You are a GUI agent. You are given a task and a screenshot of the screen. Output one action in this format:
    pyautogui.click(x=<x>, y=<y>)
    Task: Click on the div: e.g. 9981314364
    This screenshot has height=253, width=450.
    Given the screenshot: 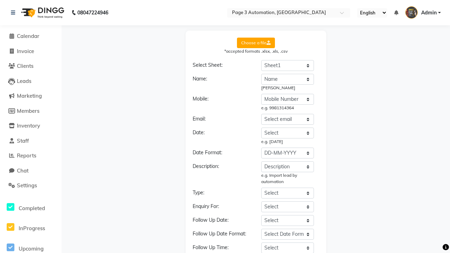 What is the action you would take?
    pyautogui.click(x=288, y=108)
    